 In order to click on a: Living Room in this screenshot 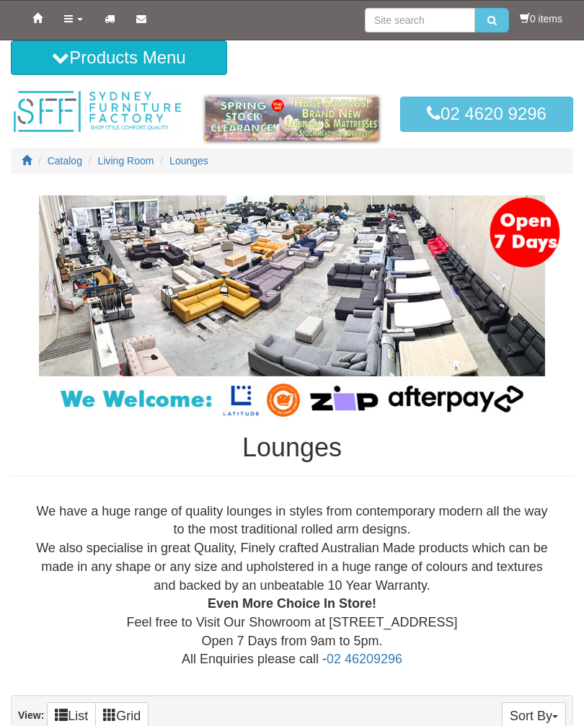, I will do `click(126, 161)`.